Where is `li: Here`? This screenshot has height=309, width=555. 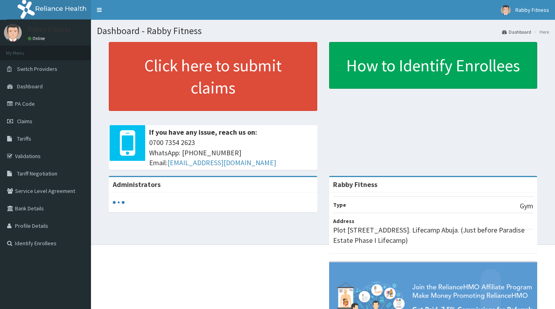
li: Here is located at coordinates (540, 32).